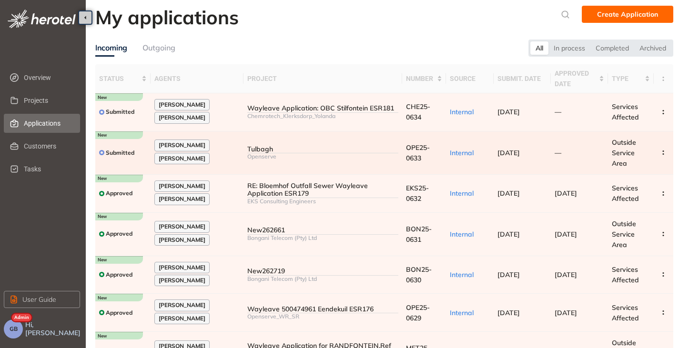 The width and height of the screenshot is (679, 348). What do you see at coordinates (522, 79) in the screenshot?
I see `th: submit. date` at bounding box center [522, 79].